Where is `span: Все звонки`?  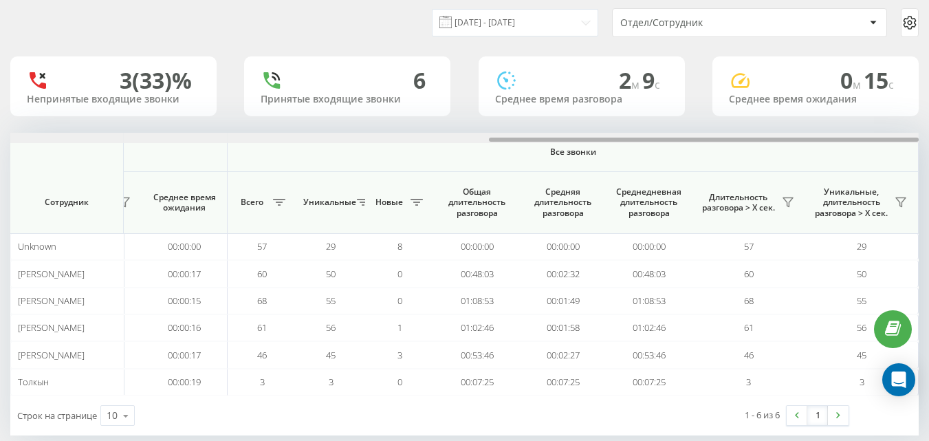 span: Все звонки is located at coordinates (573, 152).